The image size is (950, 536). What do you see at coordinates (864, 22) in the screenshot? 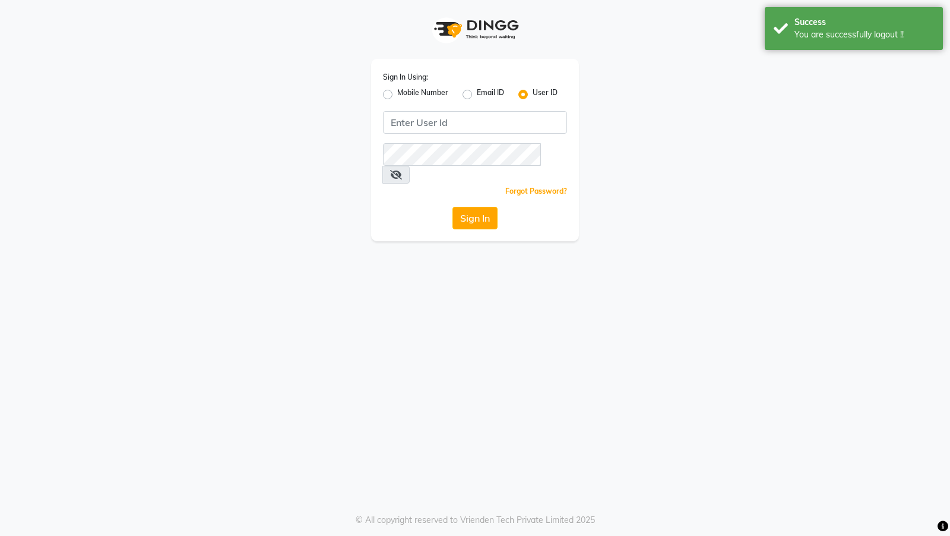
I see `div: Success` at bounding box center [864, 22].